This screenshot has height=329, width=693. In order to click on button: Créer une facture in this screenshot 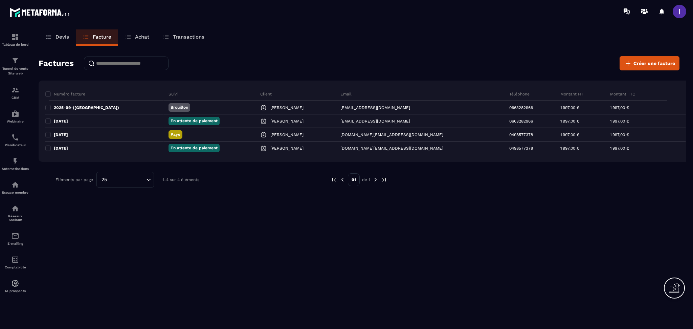, I will do `click(650, 63)`.